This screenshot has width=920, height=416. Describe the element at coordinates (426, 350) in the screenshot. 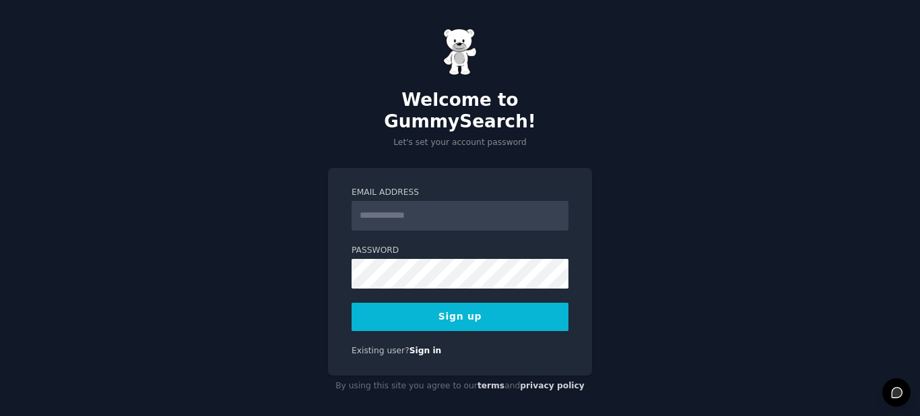

I see `a: Sign in` at that location.